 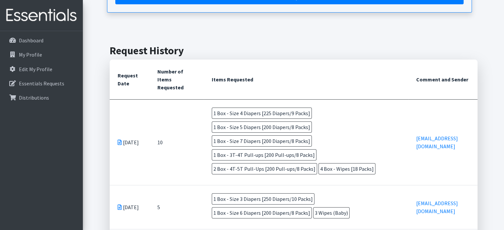 What do you see at coordinates (294, 51) in the screenshot?
I see `h2: Request History` at bounding box center [294, 51].